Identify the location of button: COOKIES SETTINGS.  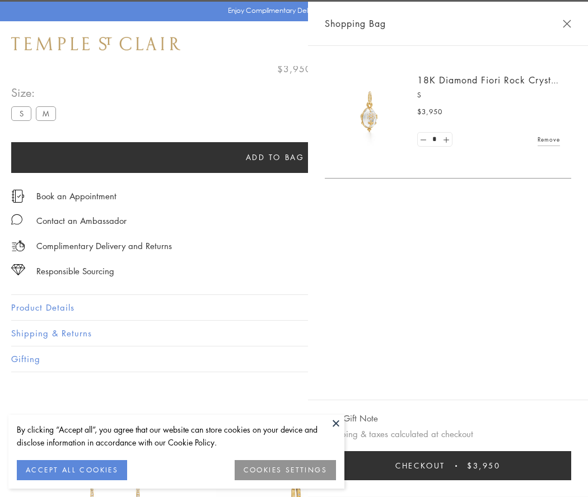
(285, 470).